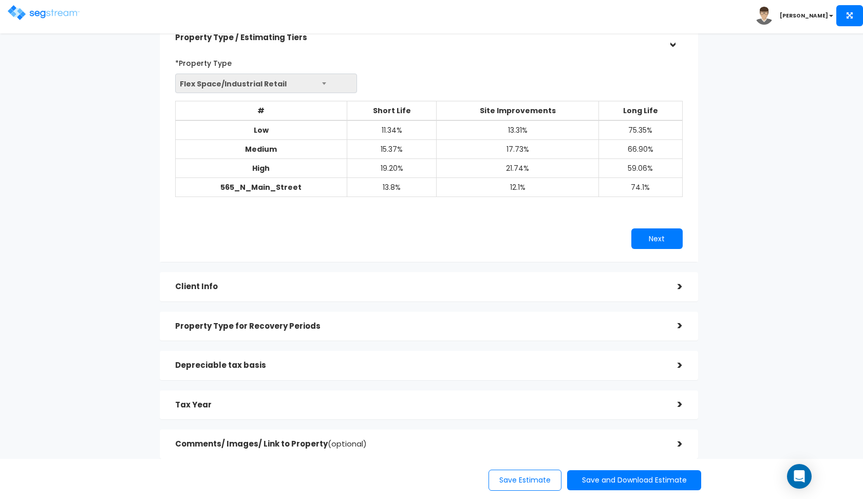 The image size is (863, 499). I want to click on button: Next, so click(657, 238).